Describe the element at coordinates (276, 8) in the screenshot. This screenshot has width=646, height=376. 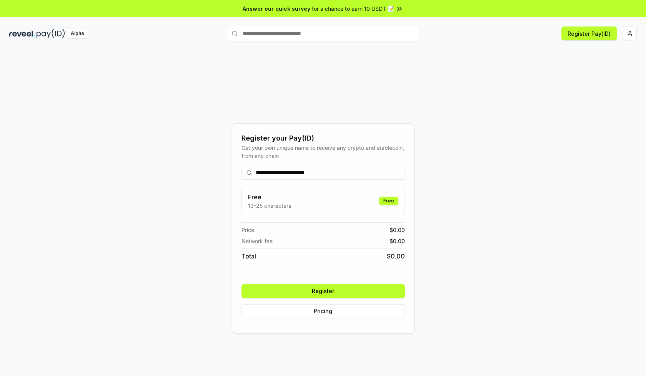
I see `span: Answer our quick survey` at that location.